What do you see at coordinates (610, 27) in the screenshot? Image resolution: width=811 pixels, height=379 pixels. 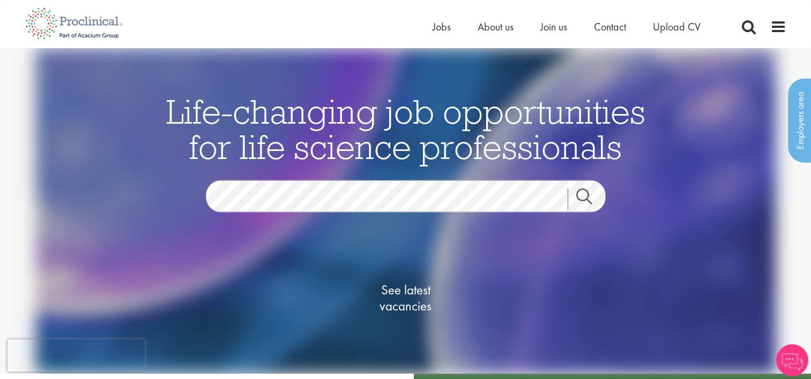 I see `a: Contact` at bounding box center [610, 27].